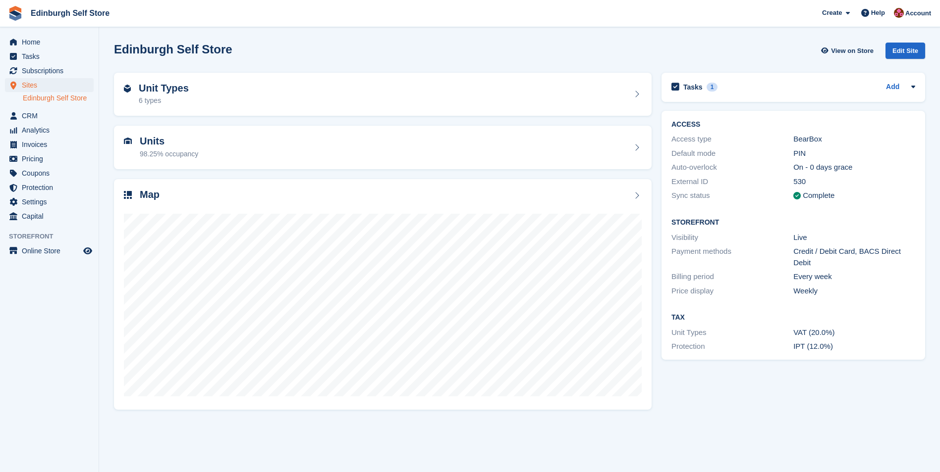  Describe the element at coordinates (52, 71) in the screenshot. I see `span: Subscriptions` at that location.